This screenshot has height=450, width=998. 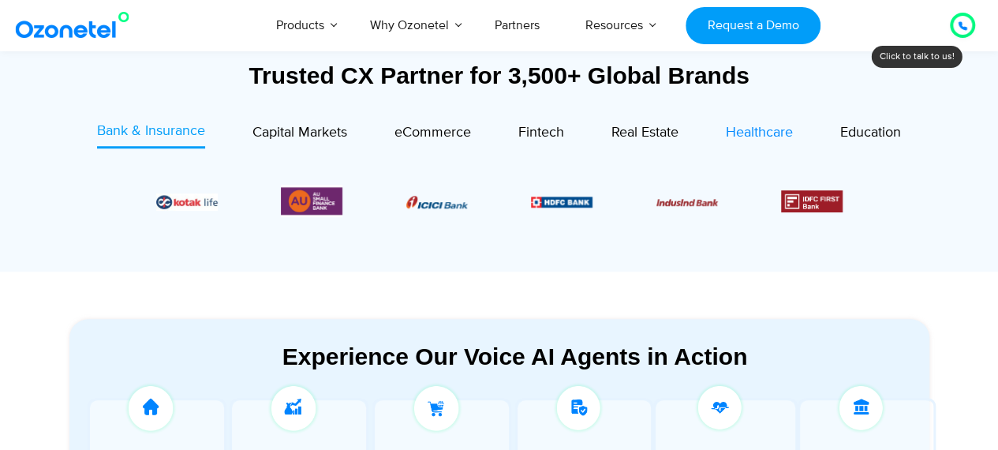 I want to click on a: eCommerce, so click(x=432, y=134).